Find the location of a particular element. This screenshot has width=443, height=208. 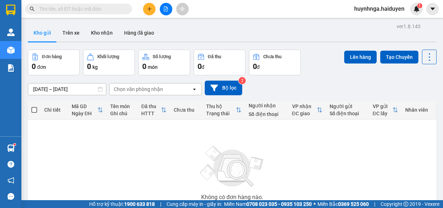

div: ĐC lấy is located at coordinates (383, 114).